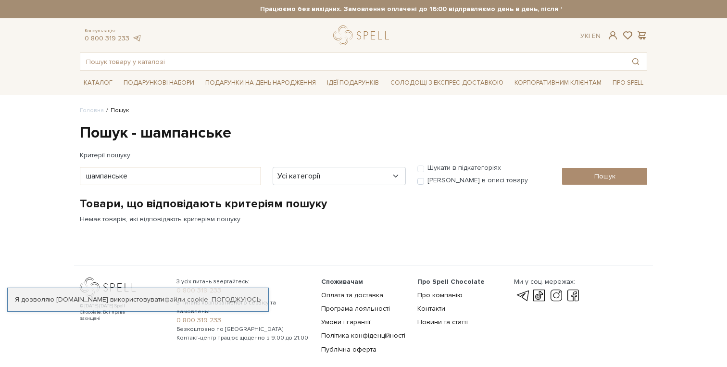  What do you see at coordinates (364, 203) in the screenshot?
I see `h2: Товари, що відповідають критеріям пошуку` at bounding box center [364, 203].